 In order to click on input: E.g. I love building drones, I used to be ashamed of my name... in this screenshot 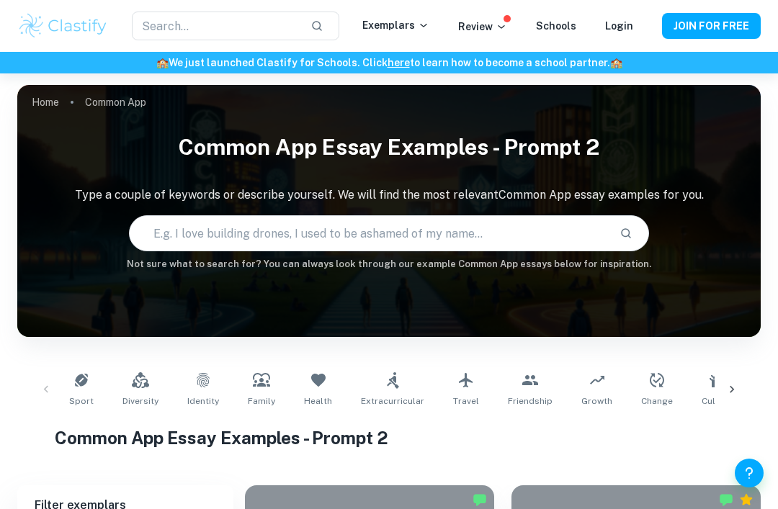, I will do `click(369, 233)`.